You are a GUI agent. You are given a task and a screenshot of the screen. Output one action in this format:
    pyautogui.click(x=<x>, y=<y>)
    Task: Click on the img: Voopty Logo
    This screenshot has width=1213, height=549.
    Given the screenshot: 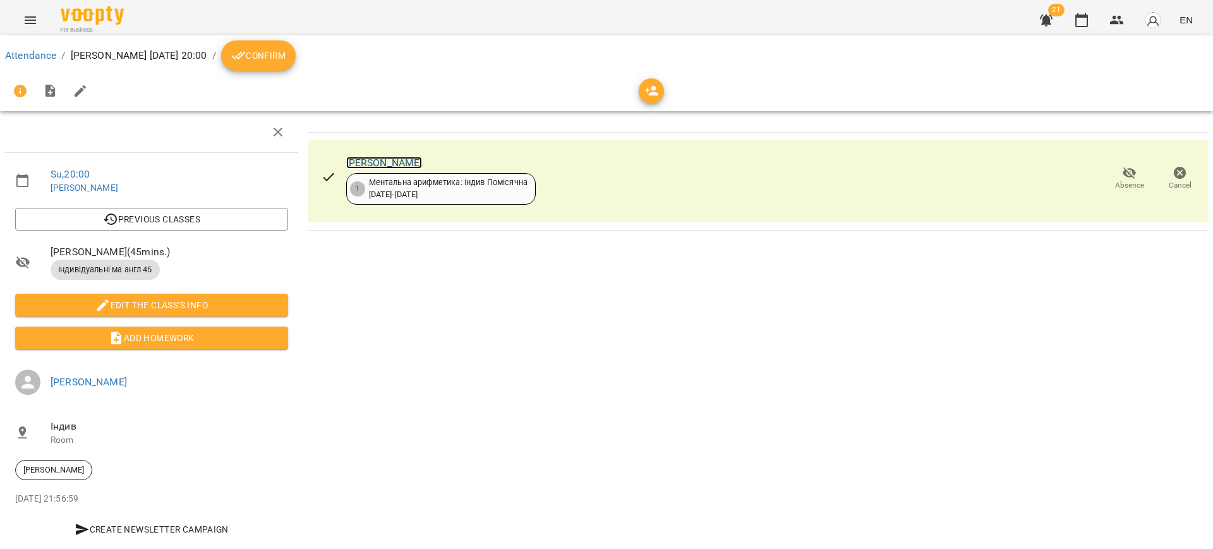 What is the action you would take?
    pyautogui.click(x=92, y=15)
    